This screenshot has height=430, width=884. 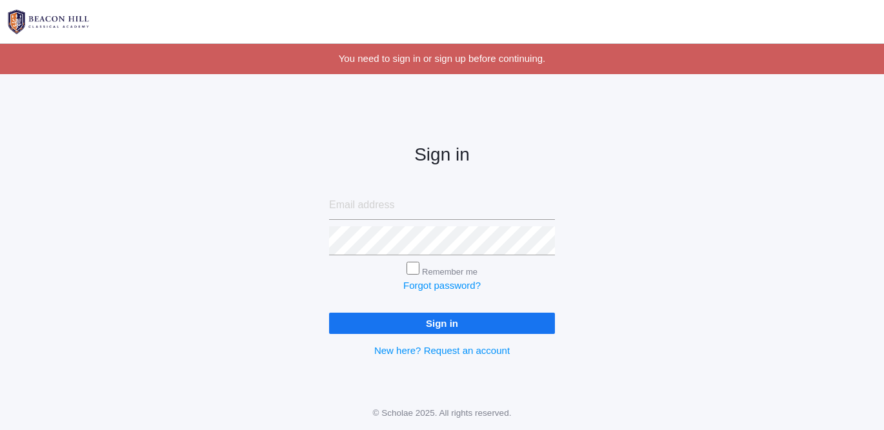 What do you see at coordinates (450, 272) in the screenshot?
I see `label: Remember me` at bounding box center [450, 272].